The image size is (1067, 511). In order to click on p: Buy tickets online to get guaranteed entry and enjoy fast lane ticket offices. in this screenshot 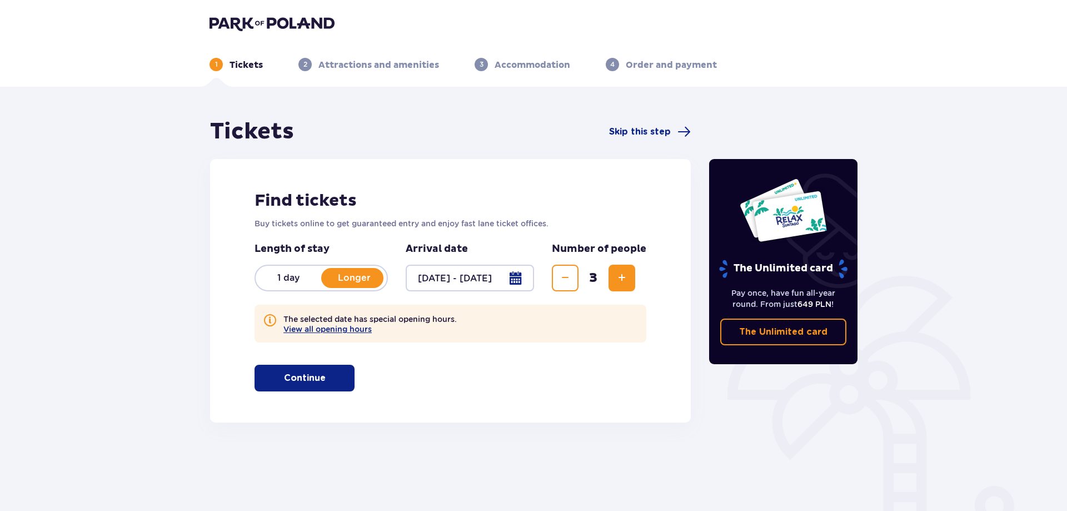, I will do `click(450, 223)`.